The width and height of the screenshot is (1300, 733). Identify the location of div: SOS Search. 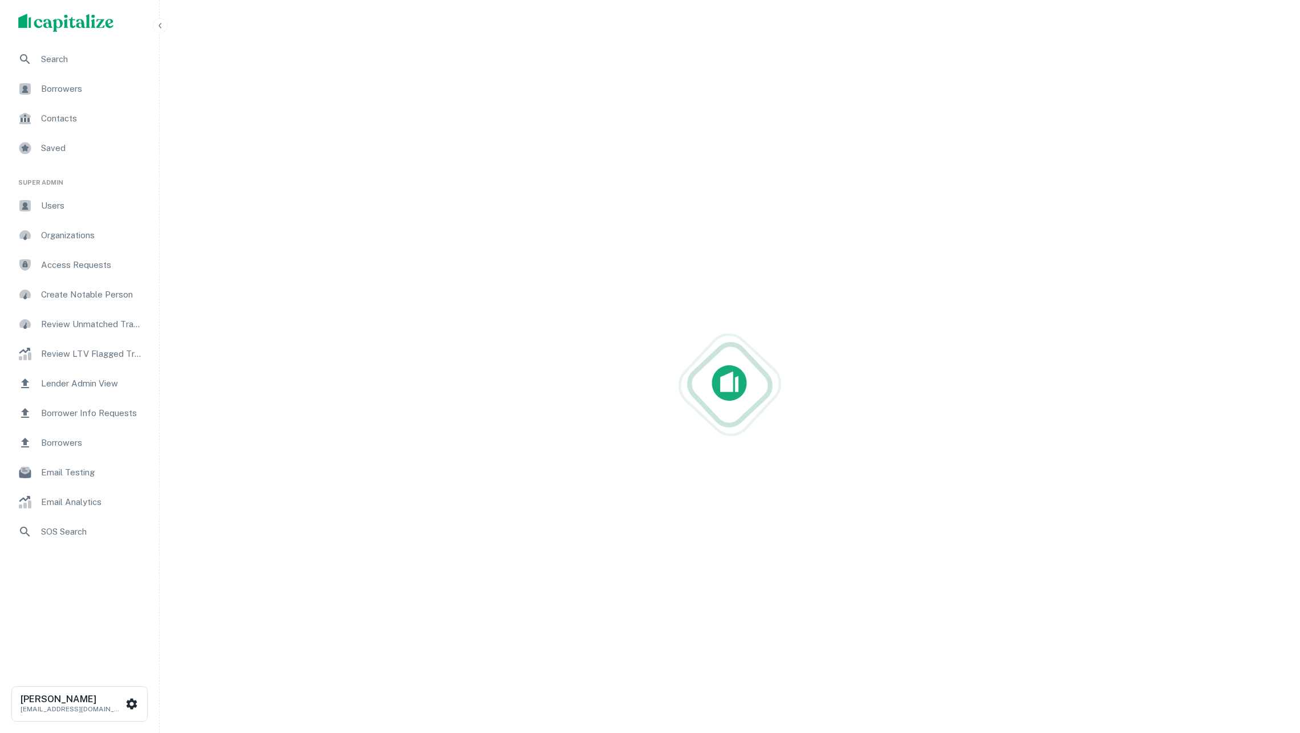
(79, 532).